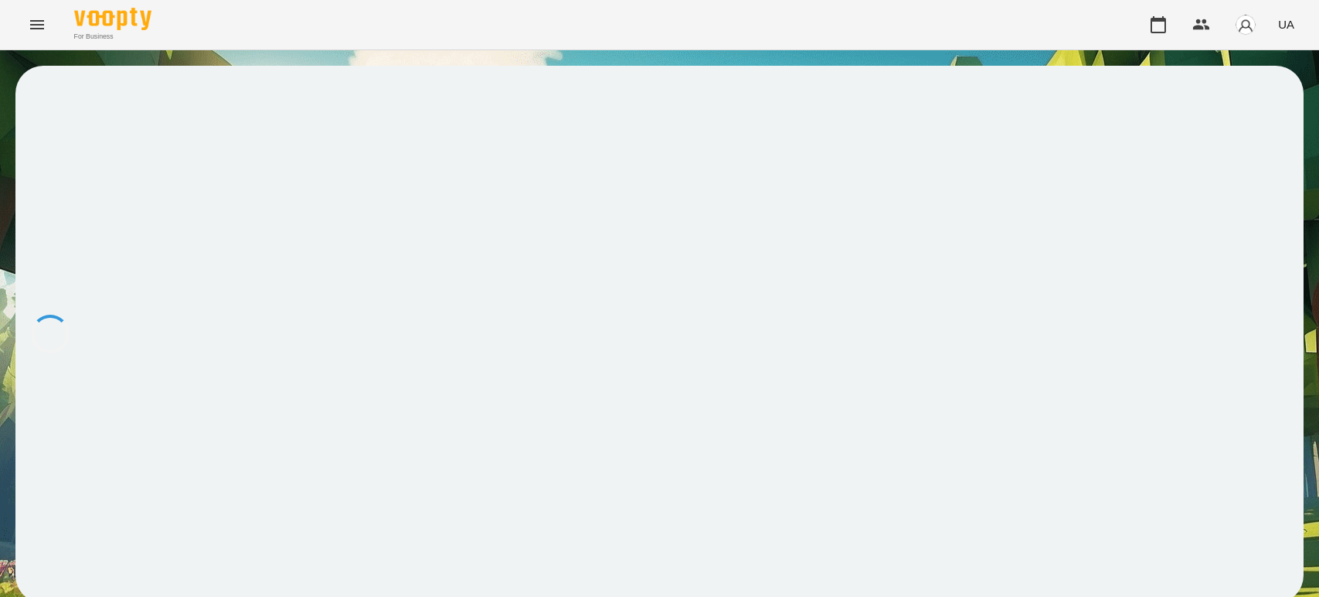  I want to click on img: avatar_s.png, so click(1246, 25).